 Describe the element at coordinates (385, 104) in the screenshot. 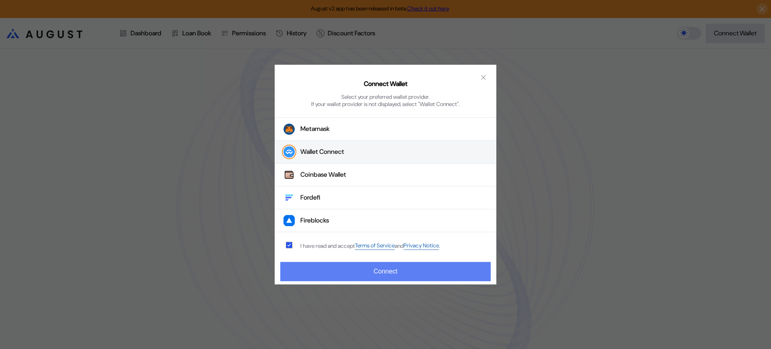

I see `div: If your wallet provider is not displayed, select "Wallet Connect".` at that location.